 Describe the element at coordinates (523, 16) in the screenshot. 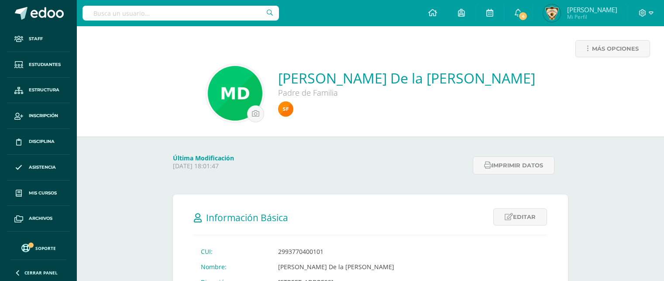

I see `span: 4` at that location.